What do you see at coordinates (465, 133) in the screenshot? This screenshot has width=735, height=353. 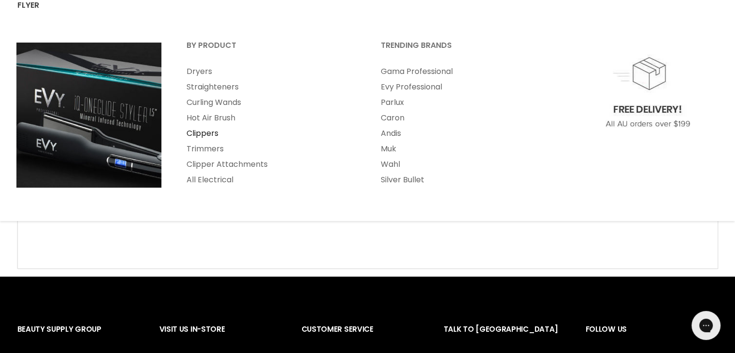 I see `a: Andis` at bounding box center [465, 133].